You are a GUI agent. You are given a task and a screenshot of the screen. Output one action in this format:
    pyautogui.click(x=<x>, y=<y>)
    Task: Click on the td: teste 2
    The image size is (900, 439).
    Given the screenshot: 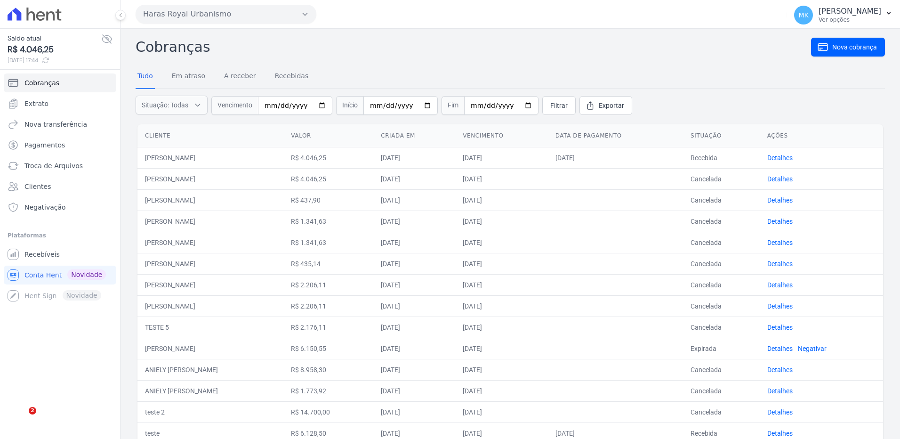 What is the action you would take?
    pyautogui.click(x=210, y=411)
    